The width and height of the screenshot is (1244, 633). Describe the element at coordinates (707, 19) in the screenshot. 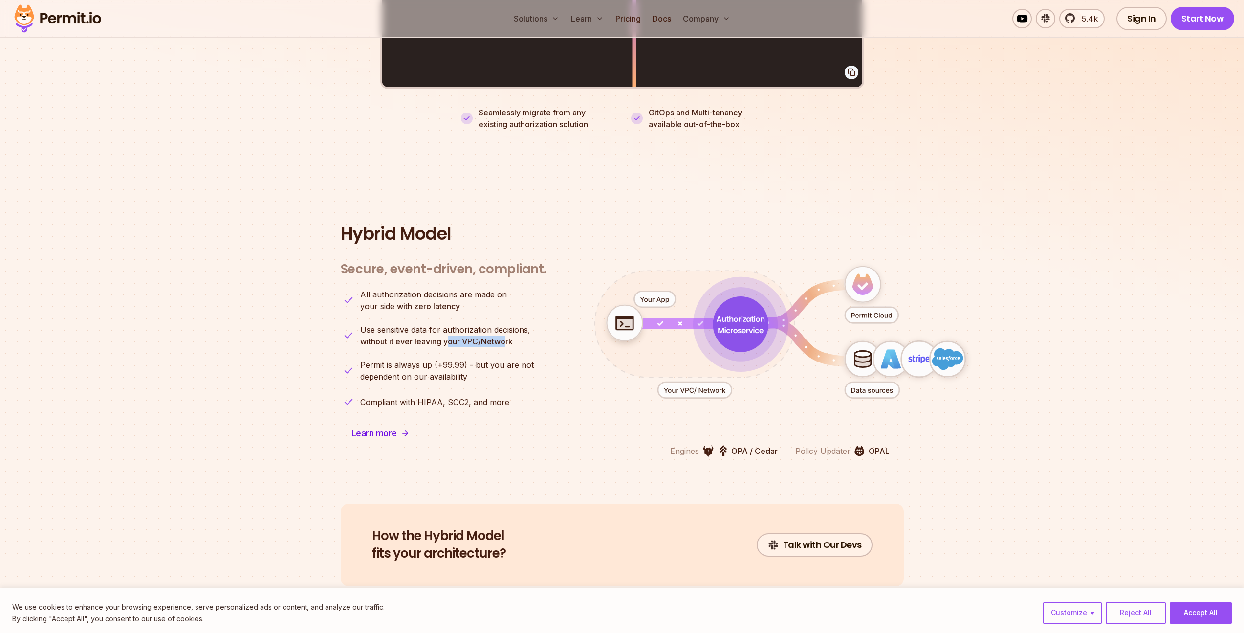

I see `button: Company` at that location.